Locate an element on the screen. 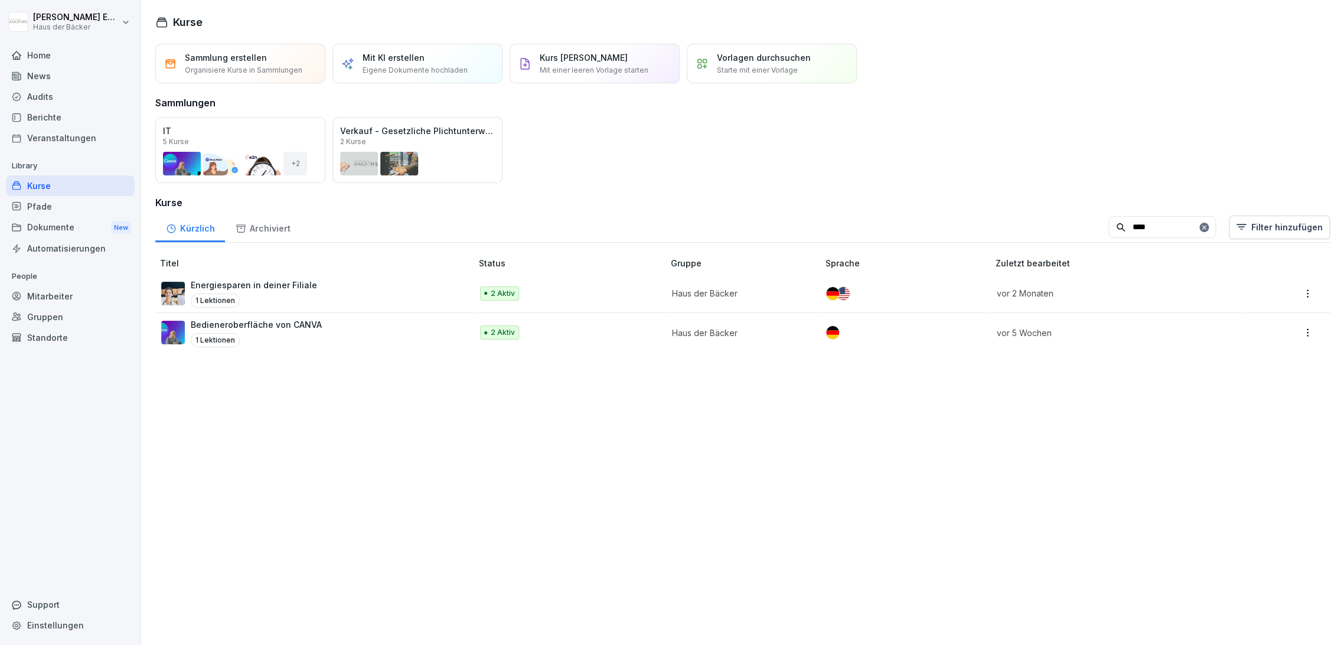 Image resolution: width=1344 pixels, height=645 pixels. p: Energiesparen in deiner Filiale is located at coordinates (254, 285).